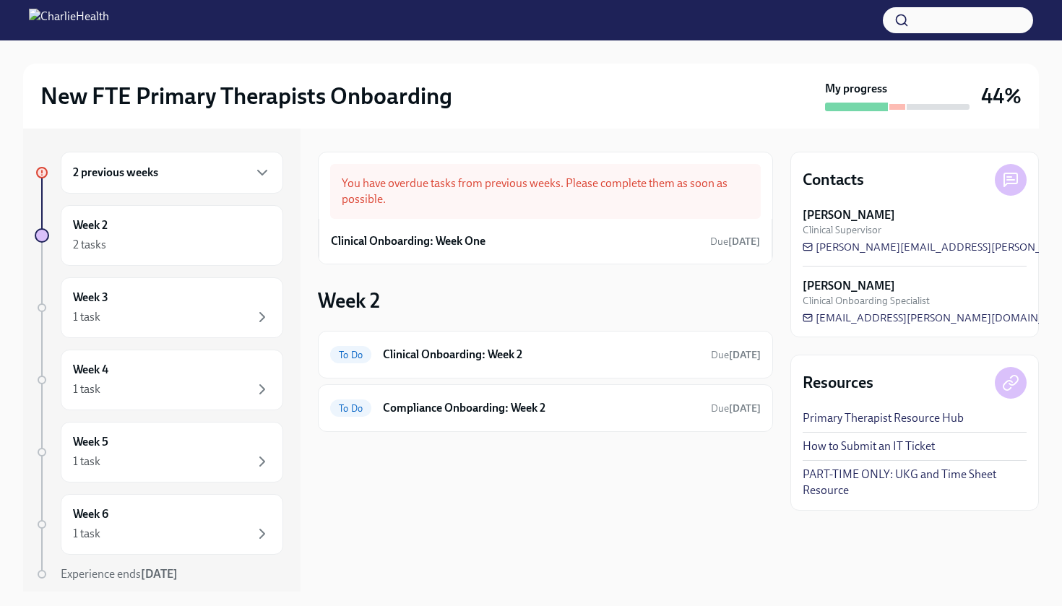 The image size is (1062, 606). Describe the element at coordinates (90, 442) in the screenshot. I see `h6: Week 5` at that location.